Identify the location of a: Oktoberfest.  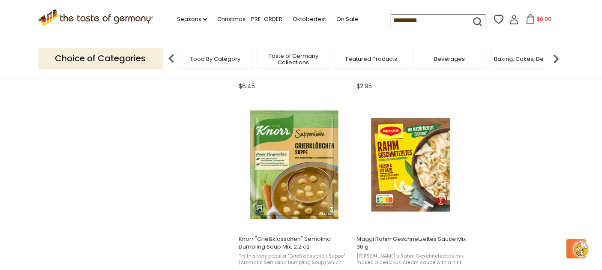
(309, 19).